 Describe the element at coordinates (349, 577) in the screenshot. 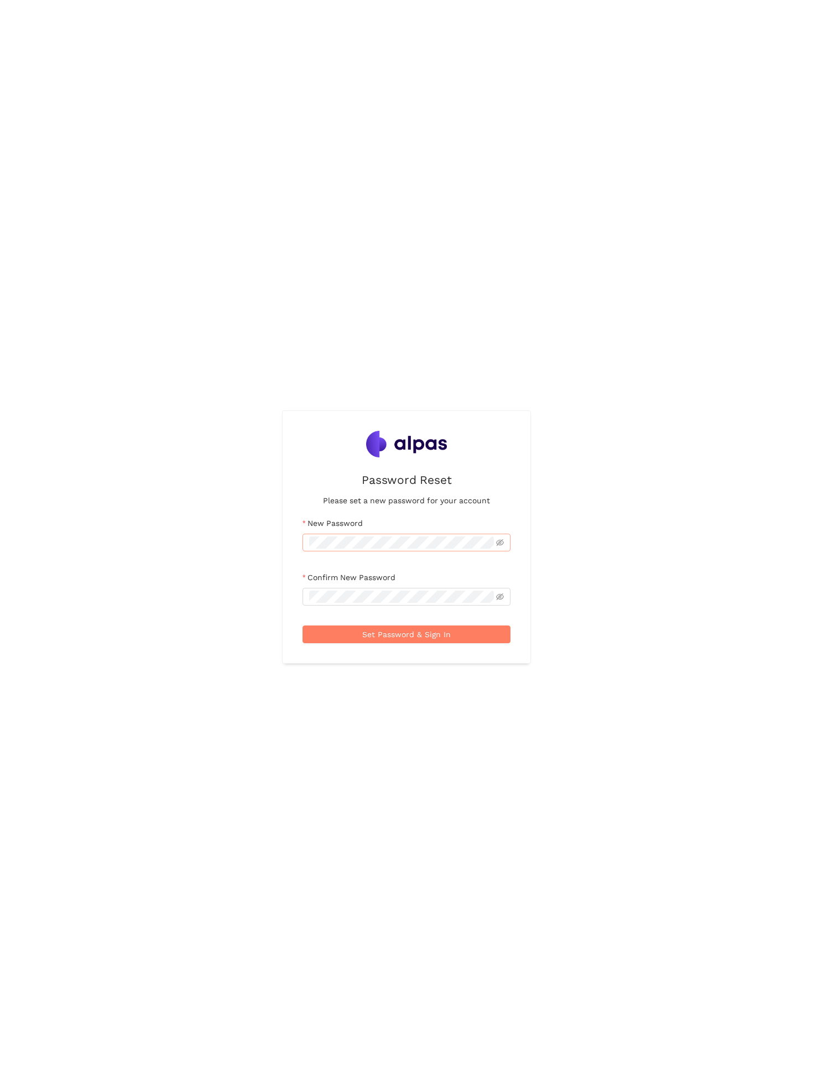

I see `label: Confirm New Password` at that location.